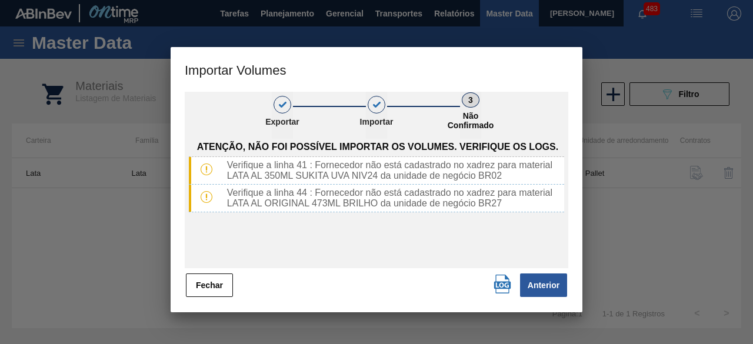 This screenshot has height=344, width=753. I want to click on button: Download Logs, so click(503, 284).